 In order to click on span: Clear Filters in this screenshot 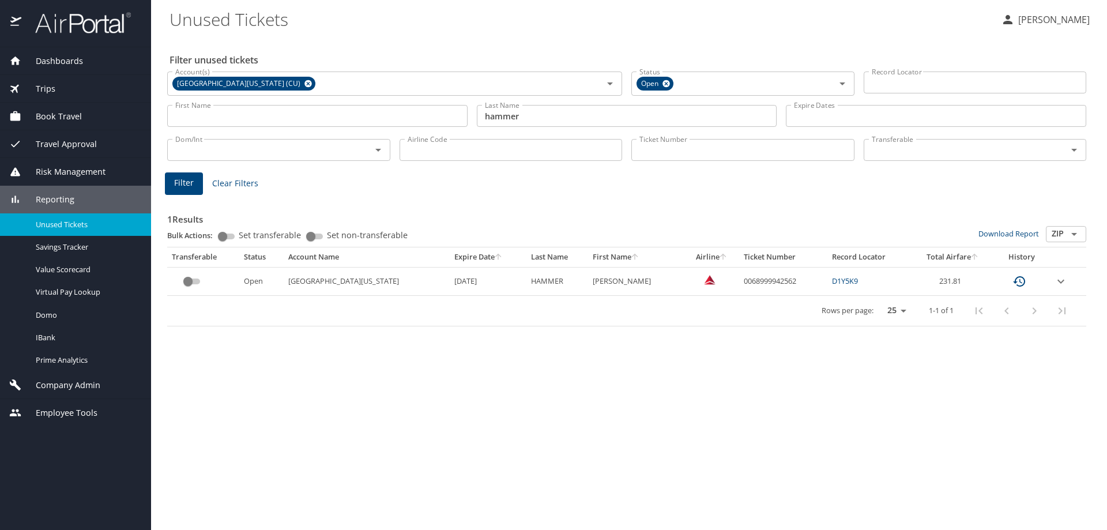, I will do `click(235, 183)`.